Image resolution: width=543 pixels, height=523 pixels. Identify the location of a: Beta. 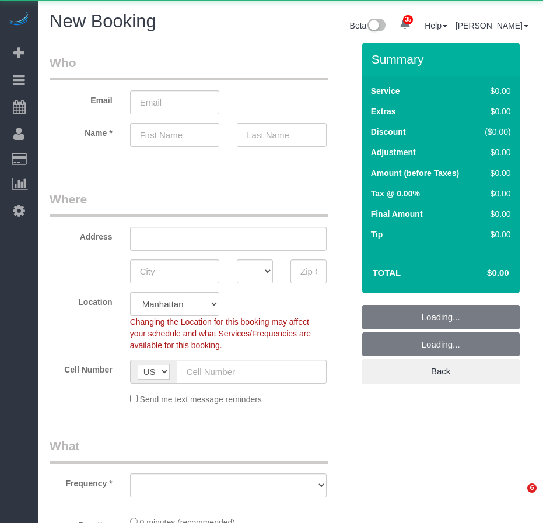
(368, 26).